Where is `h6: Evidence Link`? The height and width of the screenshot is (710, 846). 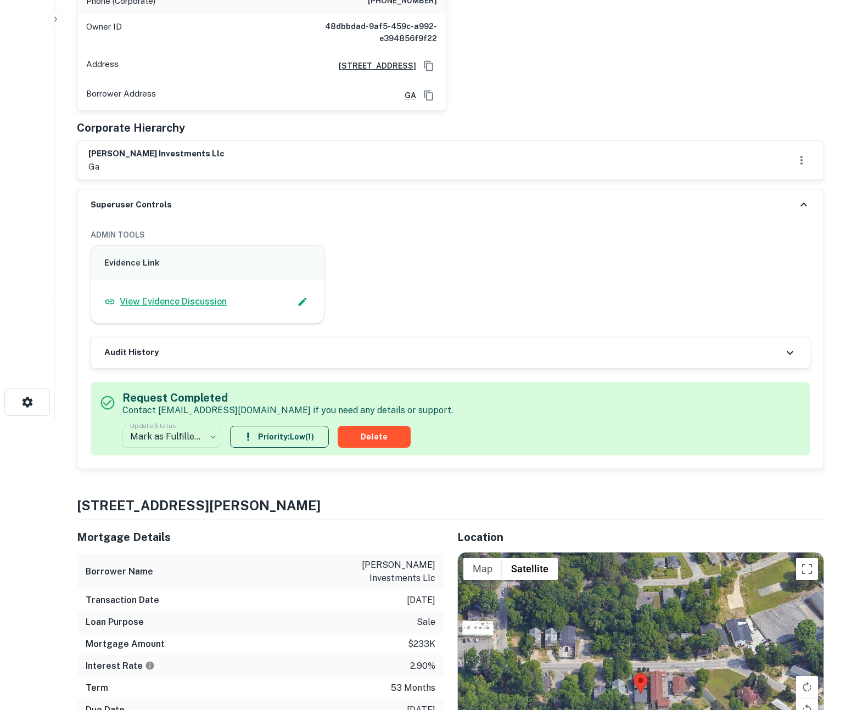
h6: Evidence Link is located at coordinates (207, 263).